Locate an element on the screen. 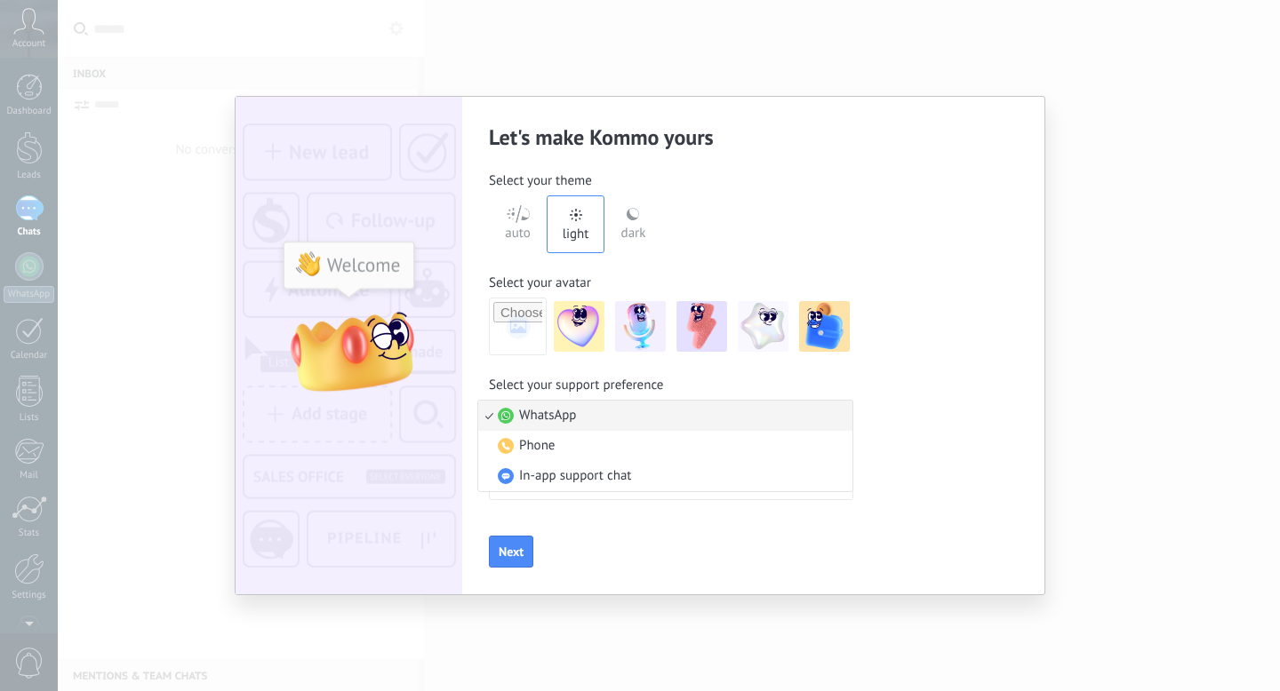 This screenshot has height=691, width=1280. div: light is located at coordinates (576, 230).